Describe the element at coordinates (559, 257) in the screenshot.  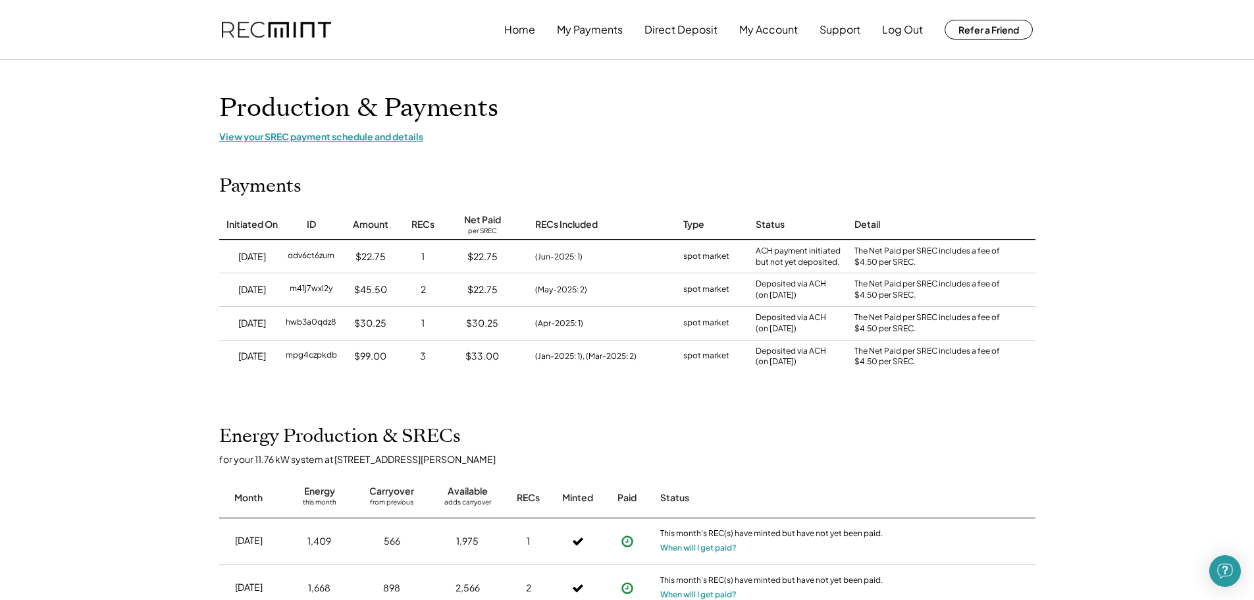
I see `div: (Jun-2025: 1)` at that location.